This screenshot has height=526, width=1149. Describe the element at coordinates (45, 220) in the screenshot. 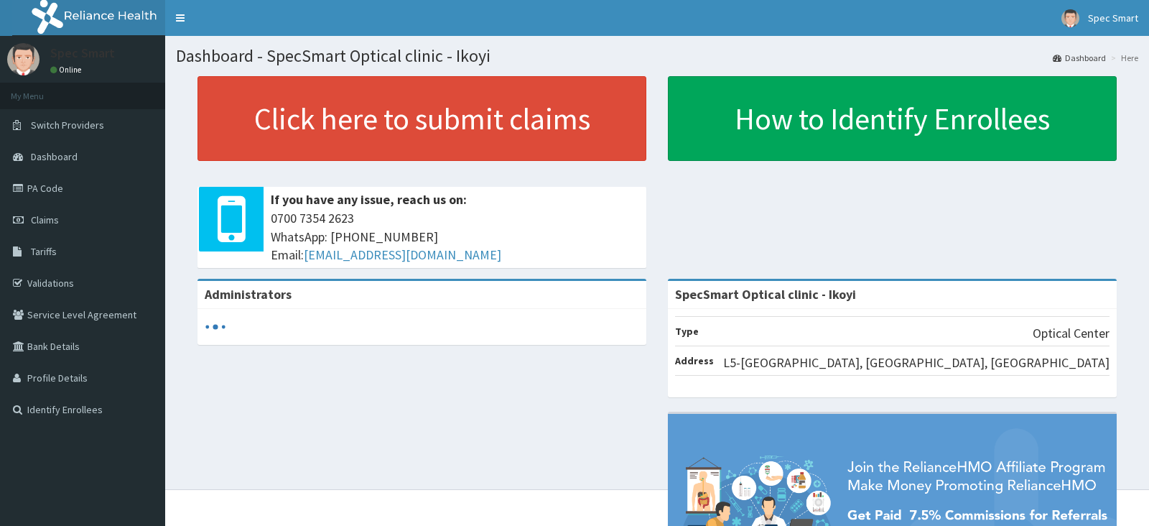

I see `span: Claims` at that location.